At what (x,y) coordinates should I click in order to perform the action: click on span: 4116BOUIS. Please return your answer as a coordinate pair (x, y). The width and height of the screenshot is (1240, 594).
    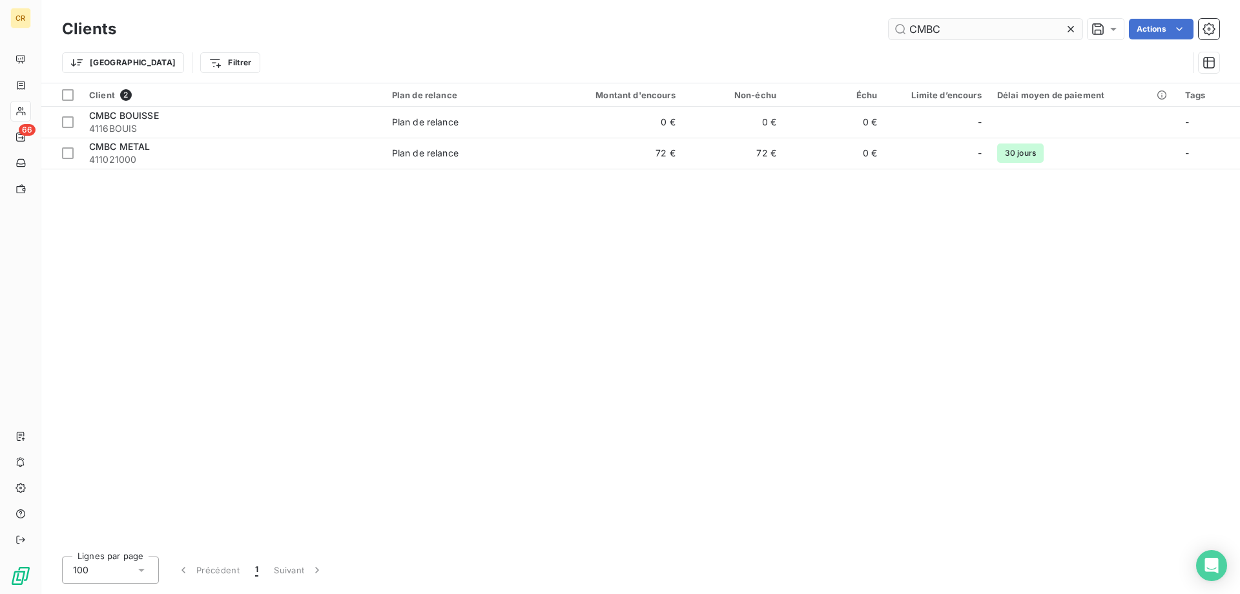
    Looking at the image, I should click on (233, 129).